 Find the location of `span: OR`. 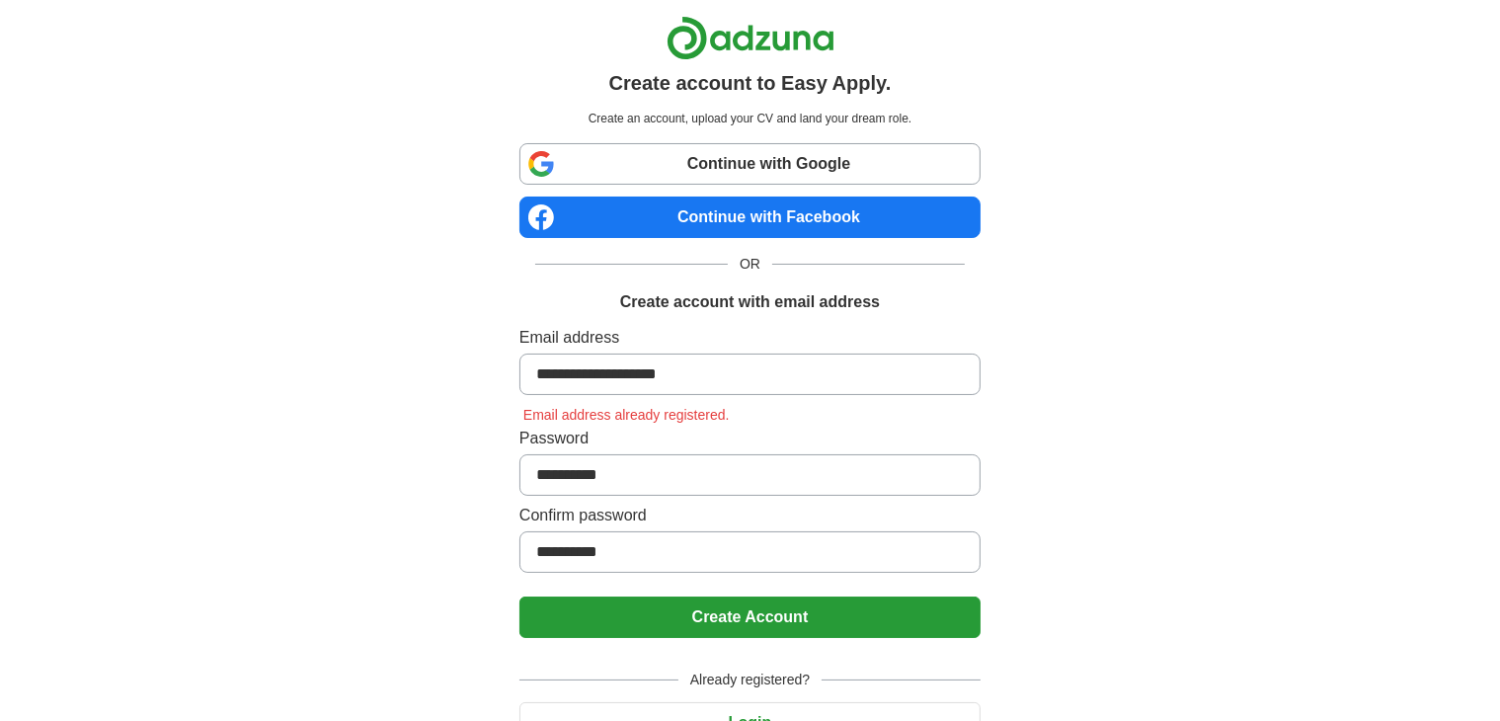

span: OR is located at coordinates (750, 264).